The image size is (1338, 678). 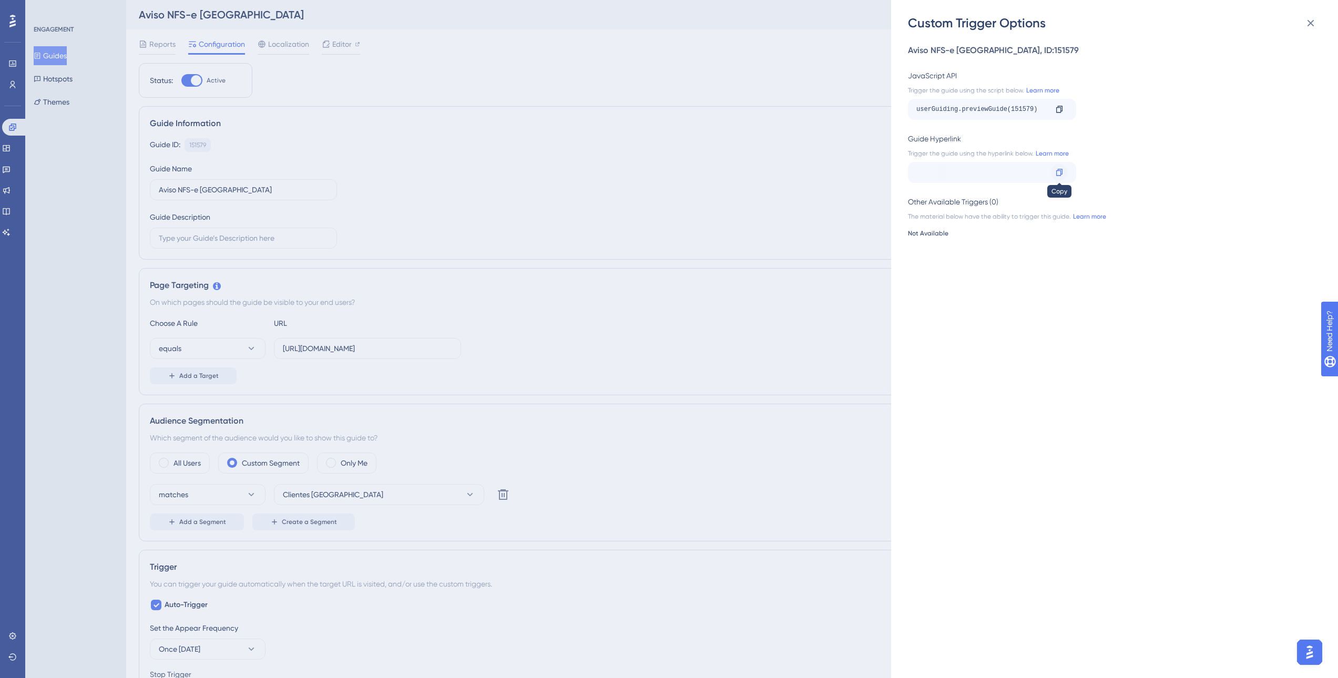 I want to click on div: userGuiding.previewGuide(151579), so click(x=981, y=109).